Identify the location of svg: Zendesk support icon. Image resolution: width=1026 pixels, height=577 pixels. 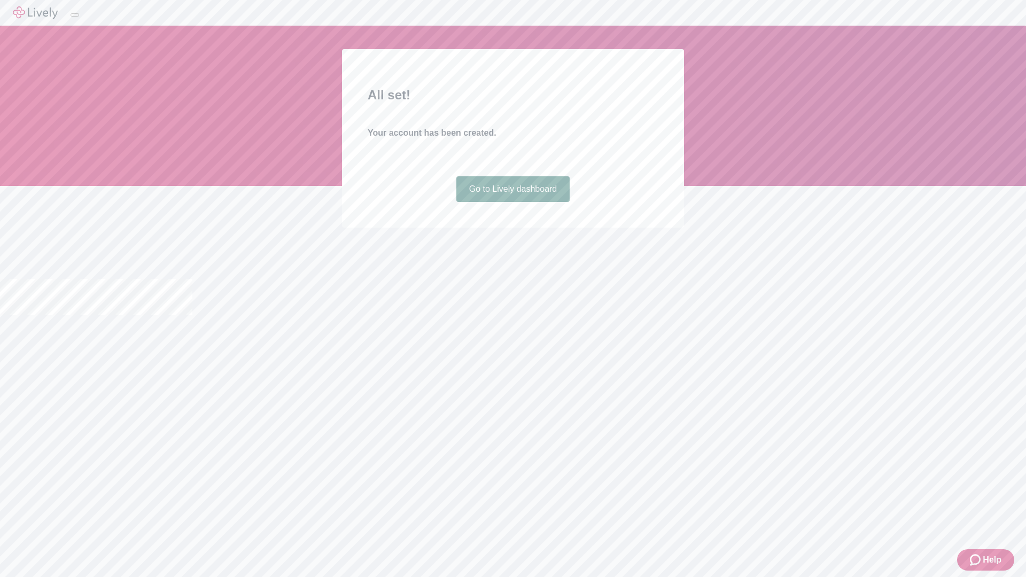
(976, 560).